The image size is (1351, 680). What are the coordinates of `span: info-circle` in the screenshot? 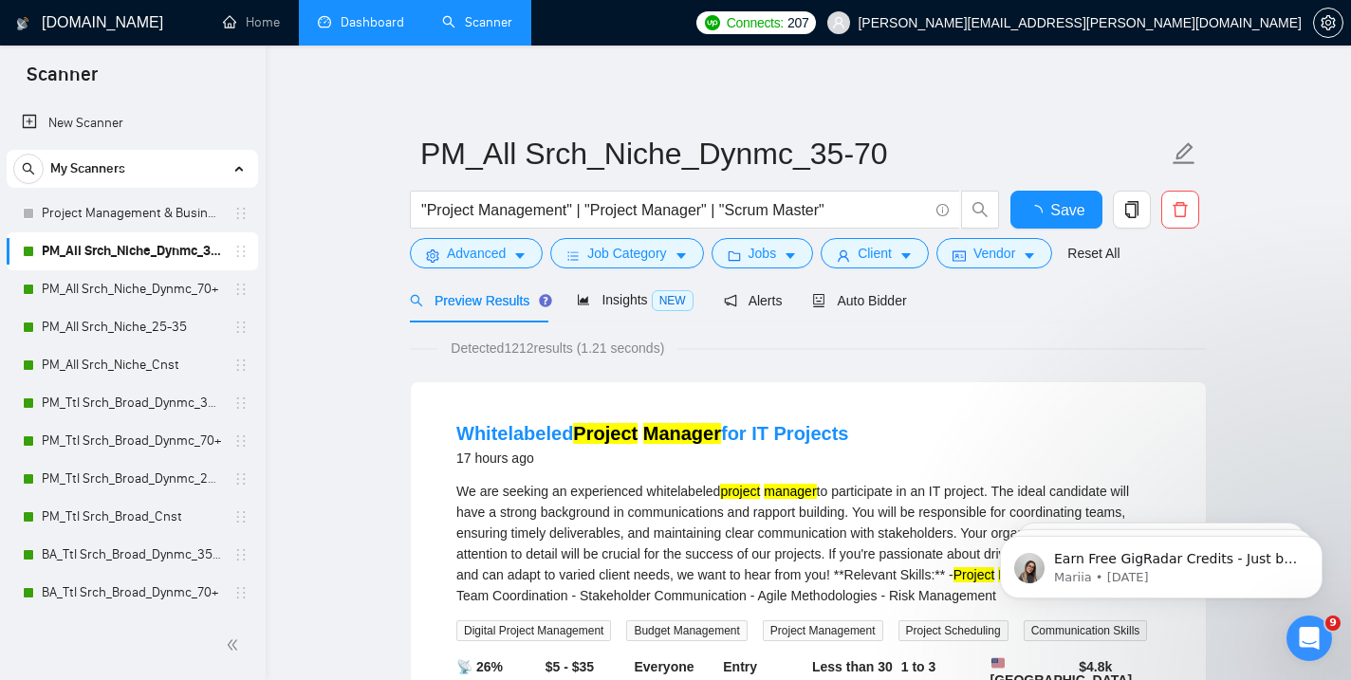 It's located at (942, 210).